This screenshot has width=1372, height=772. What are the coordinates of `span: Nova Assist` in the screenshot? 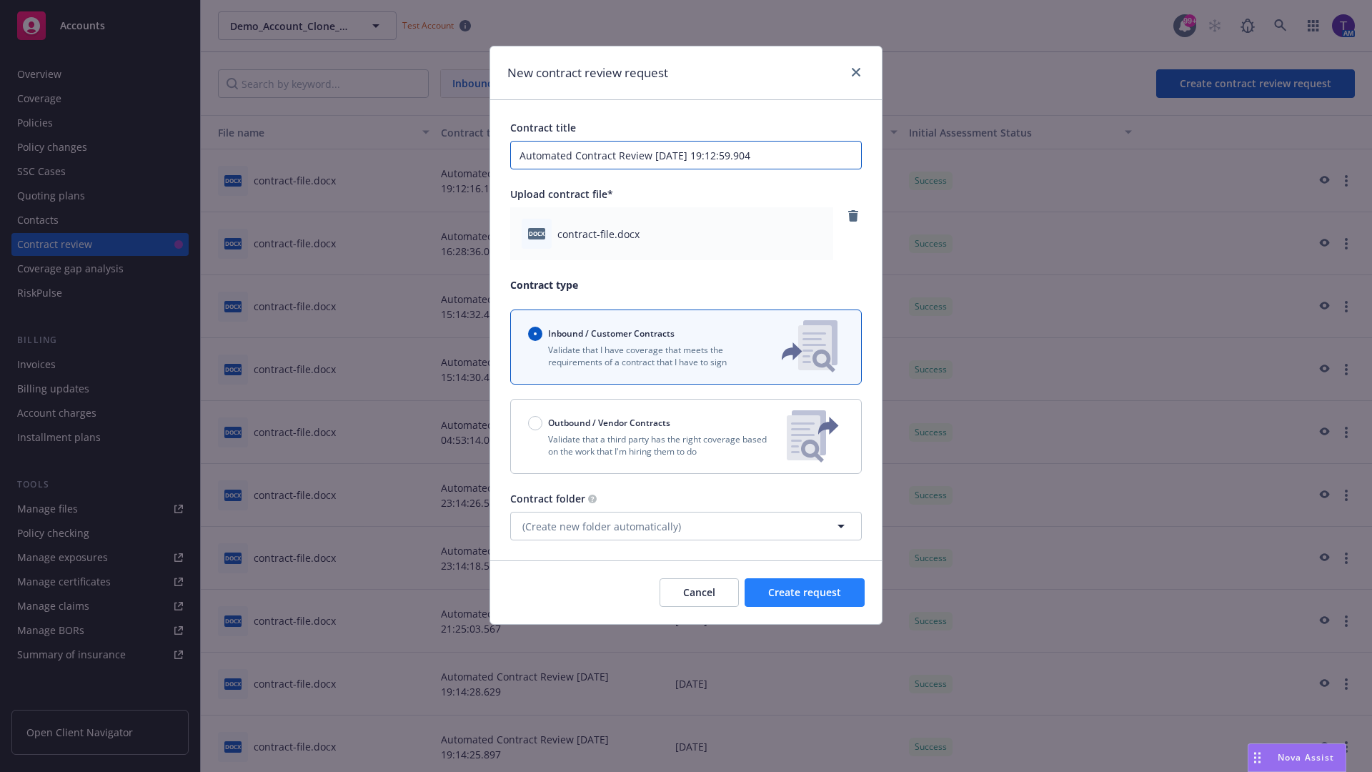 It's located at (1306, 757).